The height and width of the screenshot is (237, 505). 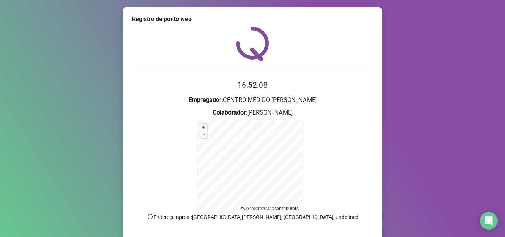 I want to click on div: Open Intercom Messenger, so click(x=489, y=221).